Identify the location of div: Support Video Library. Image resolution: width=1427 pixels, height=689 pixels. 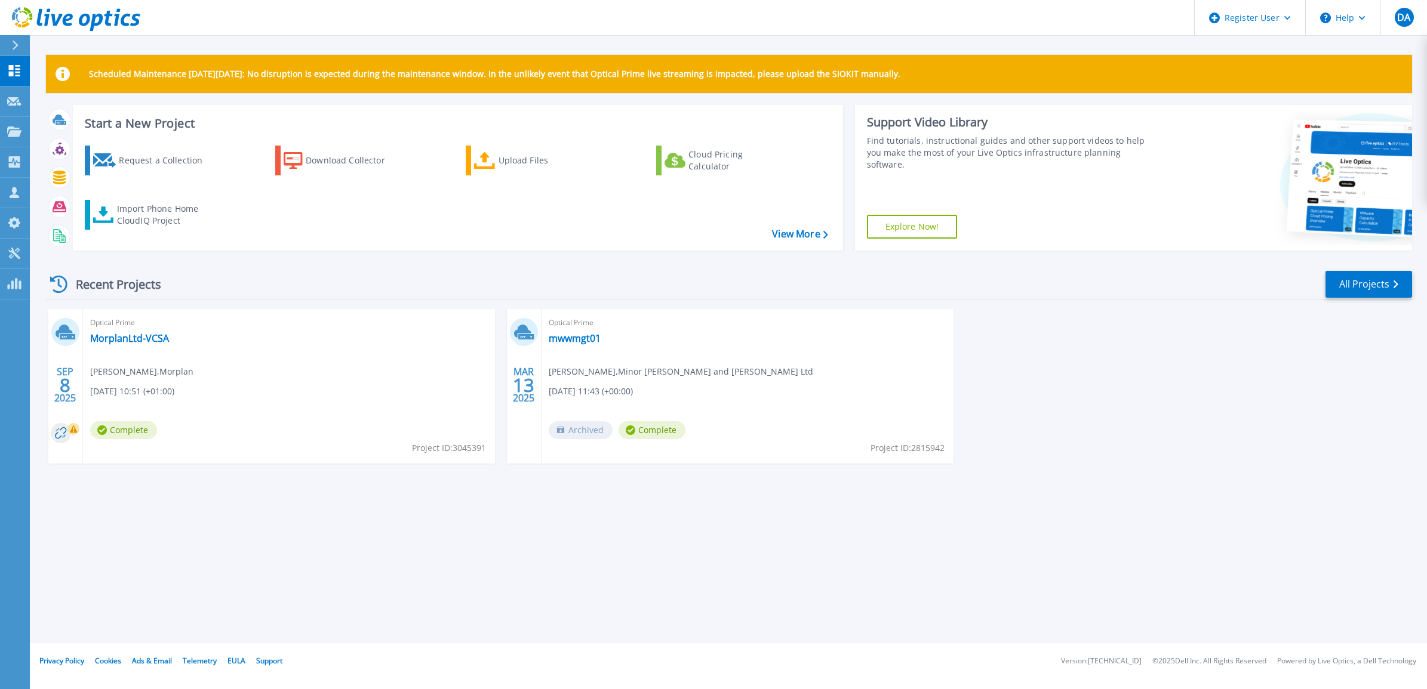
(1010, 122).